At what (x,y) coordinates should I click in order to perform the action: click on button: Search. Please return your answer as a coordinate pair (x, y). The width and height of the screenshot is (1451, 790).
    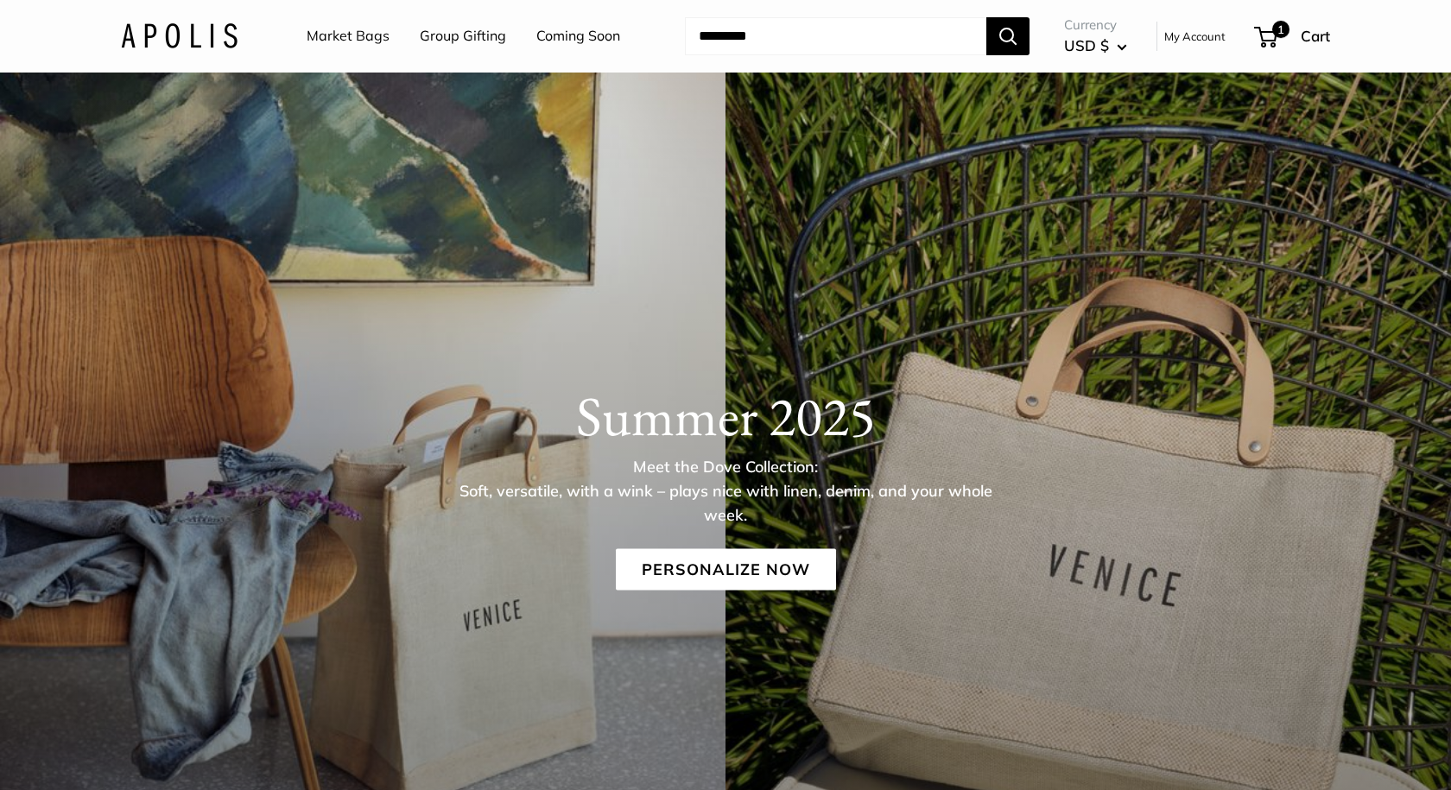
    Looking at the image, I should click on (1008, 36).